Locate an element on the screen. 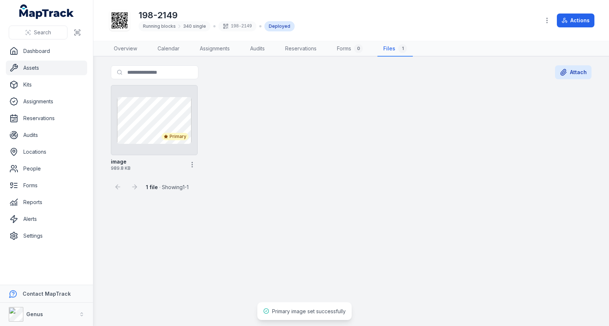 This screenshot has height=326, width=609. a: Alerts is located at coordinates (46, 219).